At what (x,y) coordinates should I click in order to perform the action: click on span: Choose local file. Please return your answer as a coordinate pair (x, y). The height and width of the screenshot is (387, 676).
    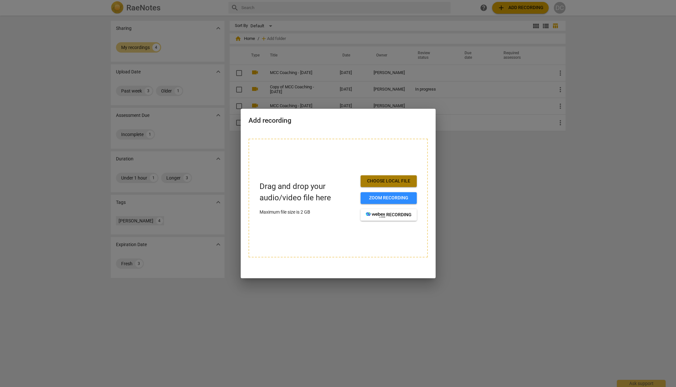
    Looking at the image, I should click on (388, 181).